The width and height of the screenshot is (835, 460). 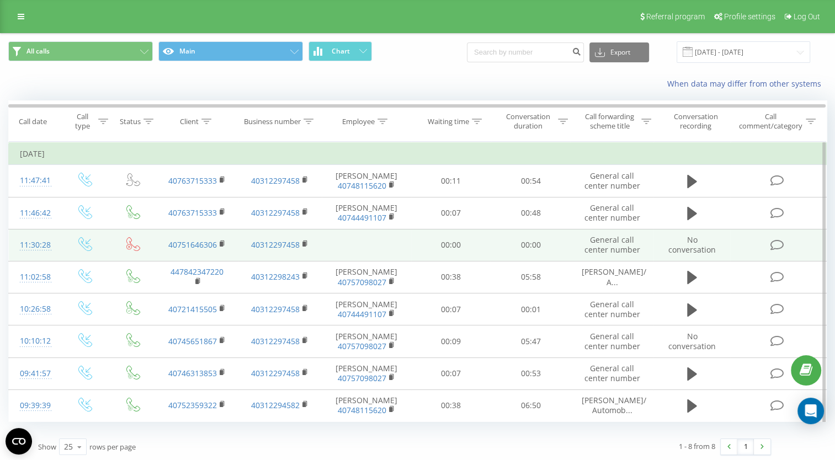 What do you see at coordinates (807, 17) in the screenshot?
I see `span: Log Out` at bounding box center [807, 17].